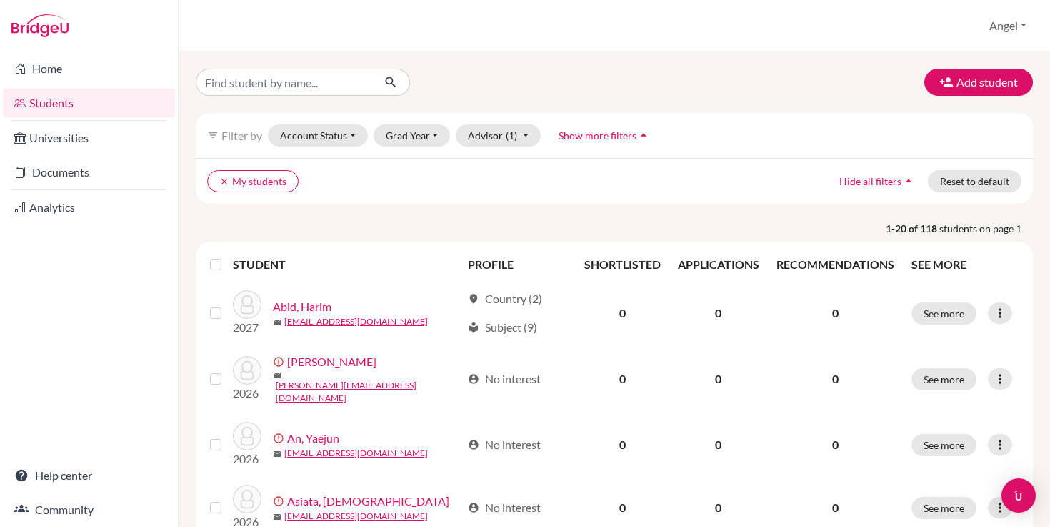  What do you see at coordinates (247, 370) in the screenshot?
I see `img: Abraham, Shawn` at bounding box center [247, 370].